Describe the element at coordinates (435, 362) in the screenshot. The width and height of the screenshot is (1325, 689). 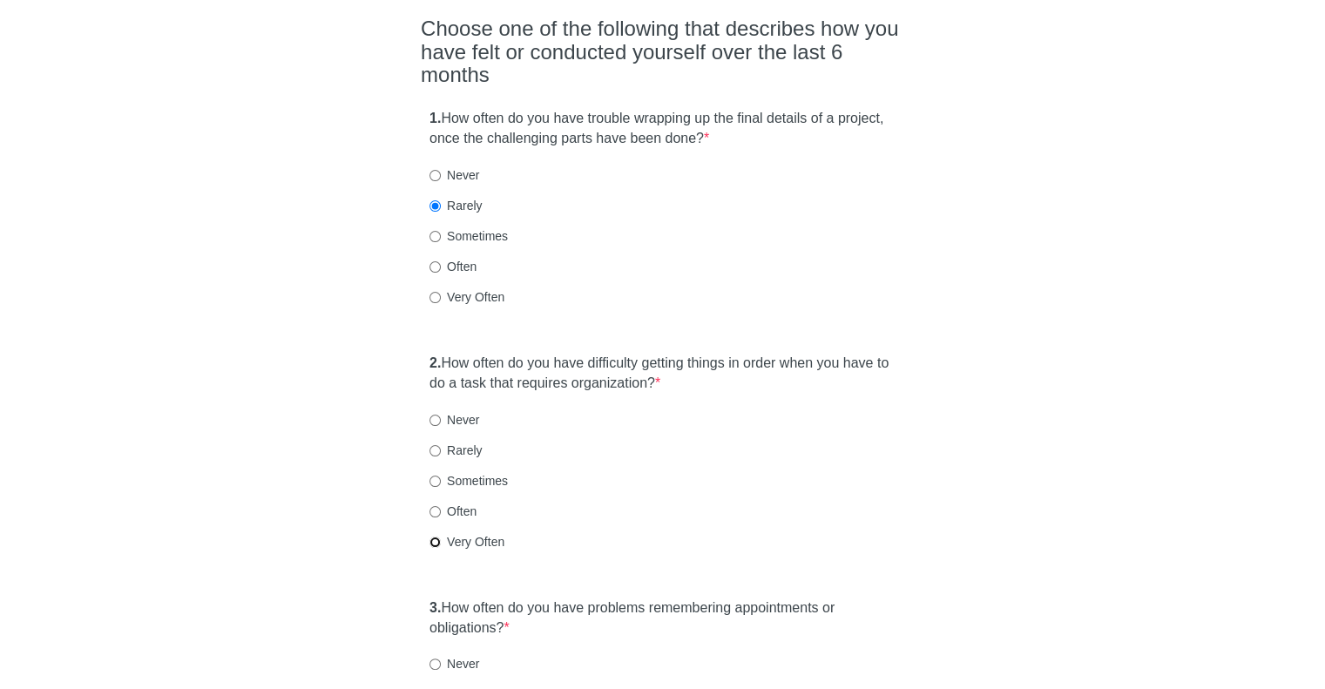
I see `strong: 2.` at that location.